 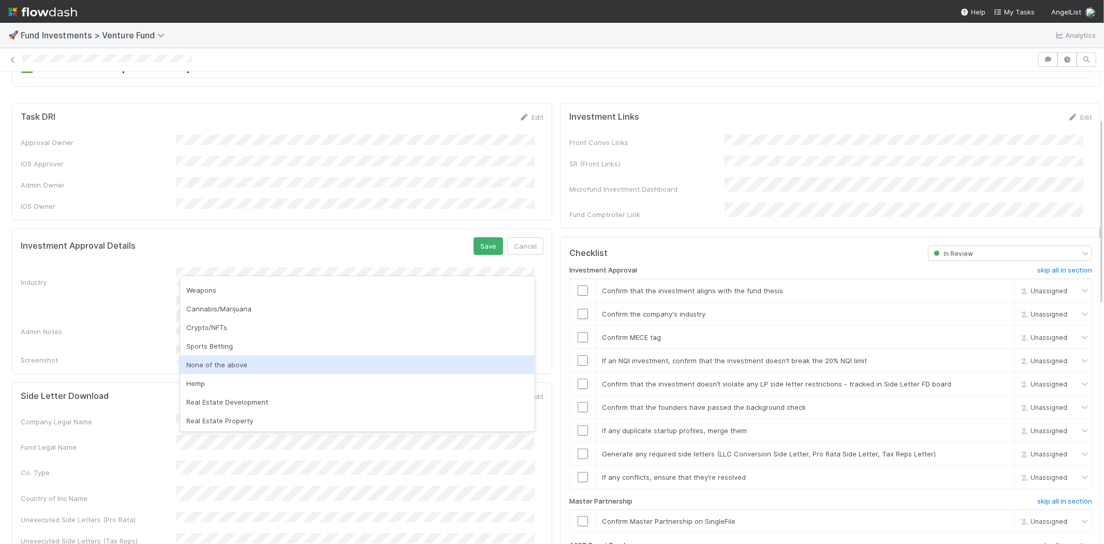 I want to click on div: Unexecuted Side Letters (Pro Rata), so click(x=98, y=519).